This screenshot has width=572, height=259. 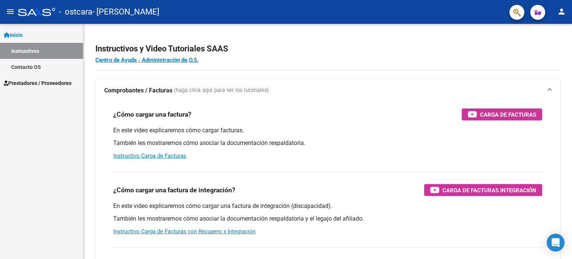 What do you see at coordinates (76, 12) in the screenshot?
I see `span: - ostcara` at bounding box center [76, 12].